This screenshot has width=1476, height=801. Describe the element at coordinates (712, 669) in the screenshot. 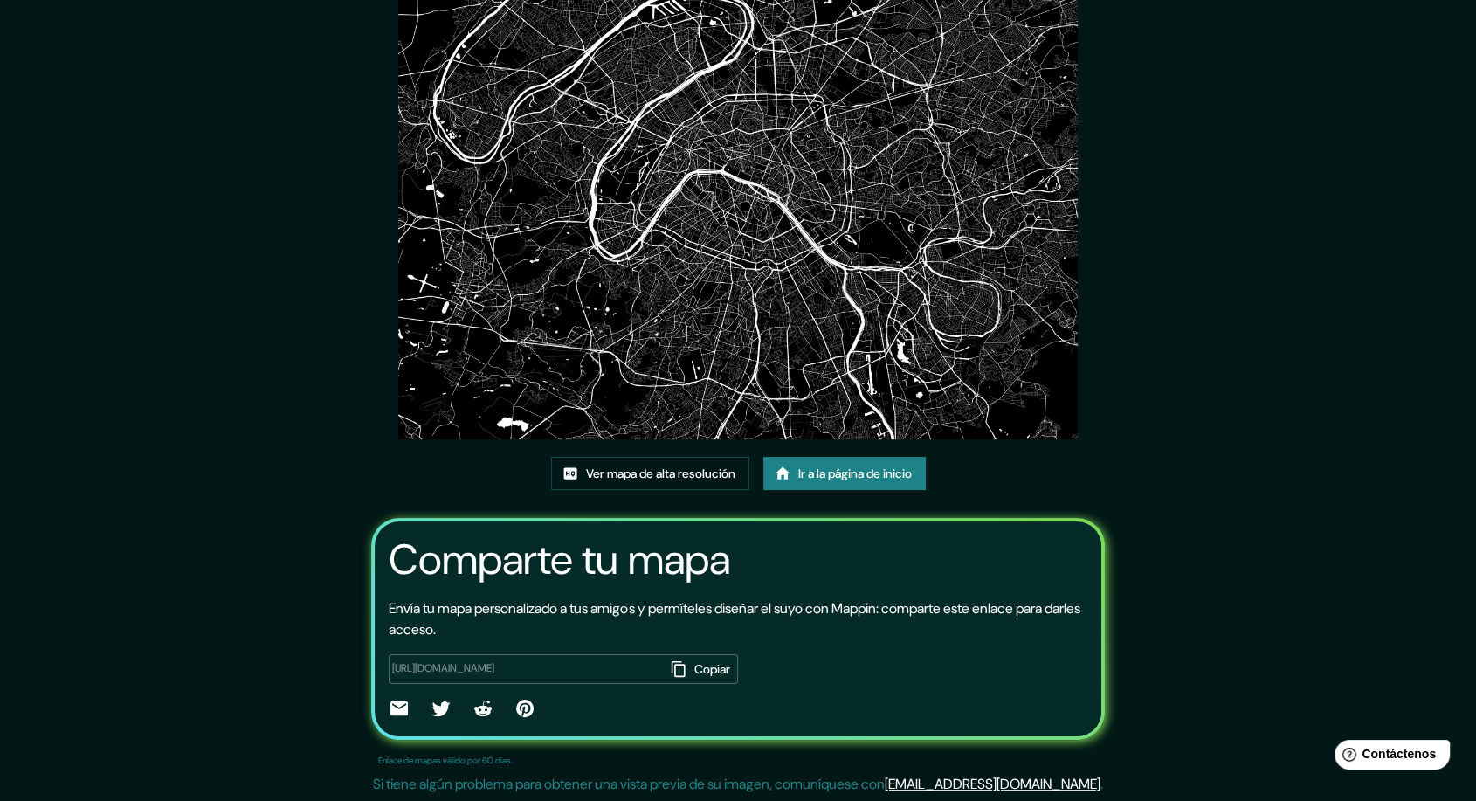

I see `font: Copiar` at that location.